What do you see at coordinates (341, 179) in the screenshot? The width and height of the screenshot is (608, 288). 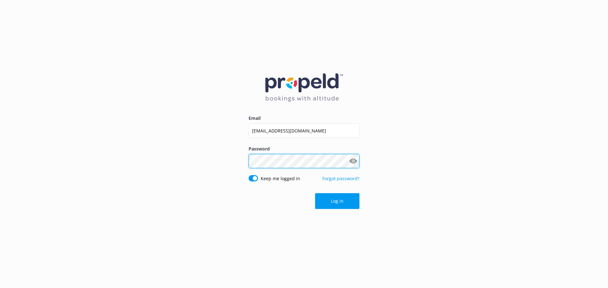 I see `a: Forgot password?` at bounding box center [341, 179].